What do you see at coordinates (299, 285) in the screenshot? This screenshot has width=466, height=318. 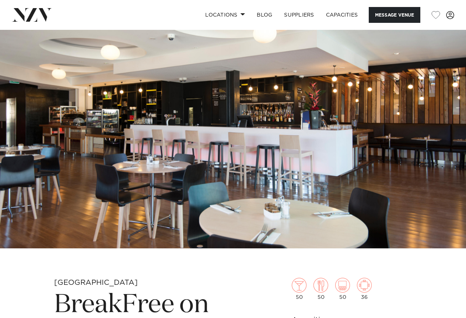 I see `img: cocktail.png` at bounding box center [299, 285].